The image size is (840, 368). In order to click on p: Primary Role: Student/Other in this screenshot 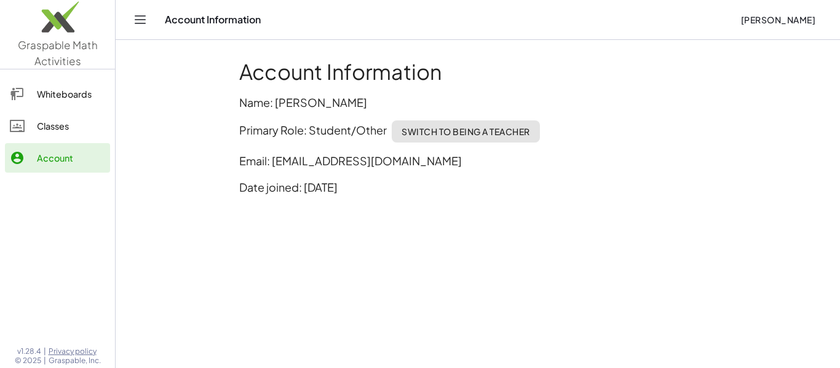, I will do `click(478, 132)`.